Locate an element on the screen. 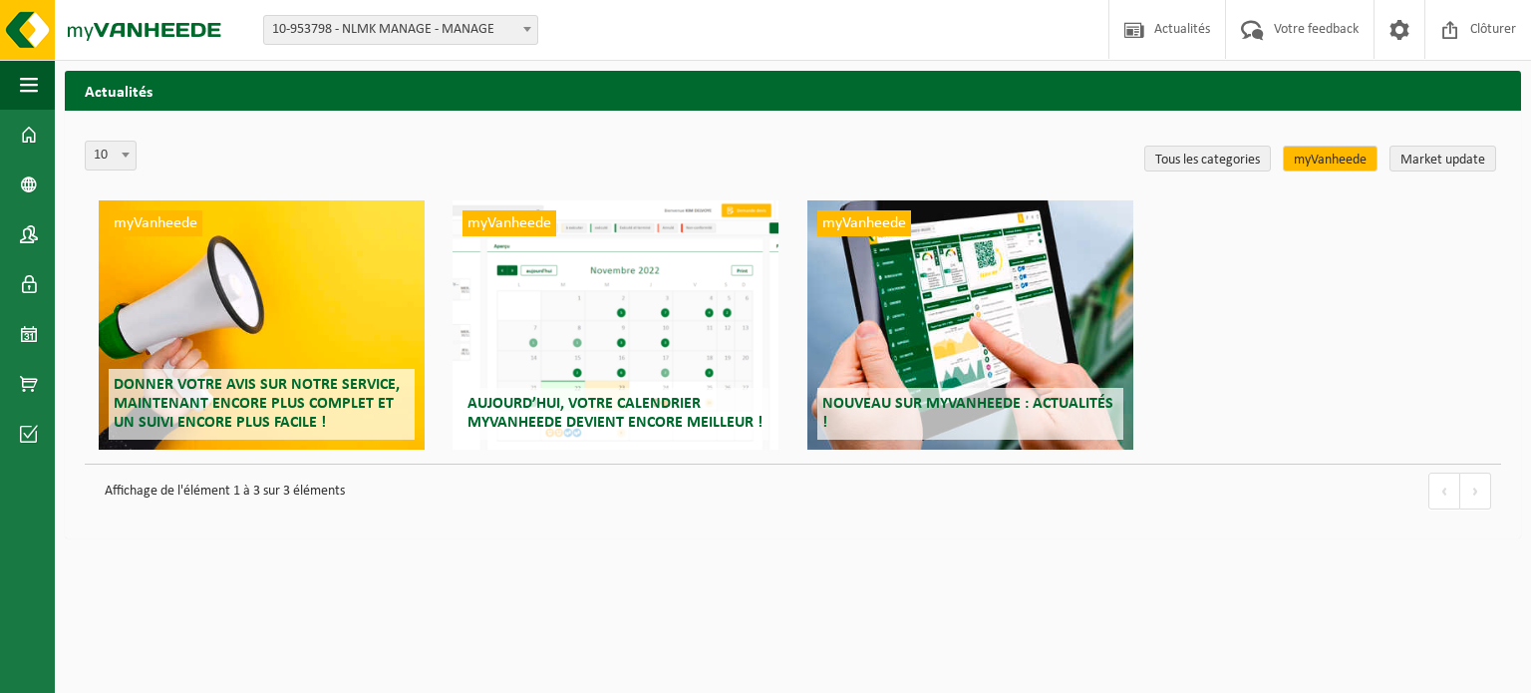 The image size is (1531, 693). a: Tous les categories is located at coordinates (1207, 158).